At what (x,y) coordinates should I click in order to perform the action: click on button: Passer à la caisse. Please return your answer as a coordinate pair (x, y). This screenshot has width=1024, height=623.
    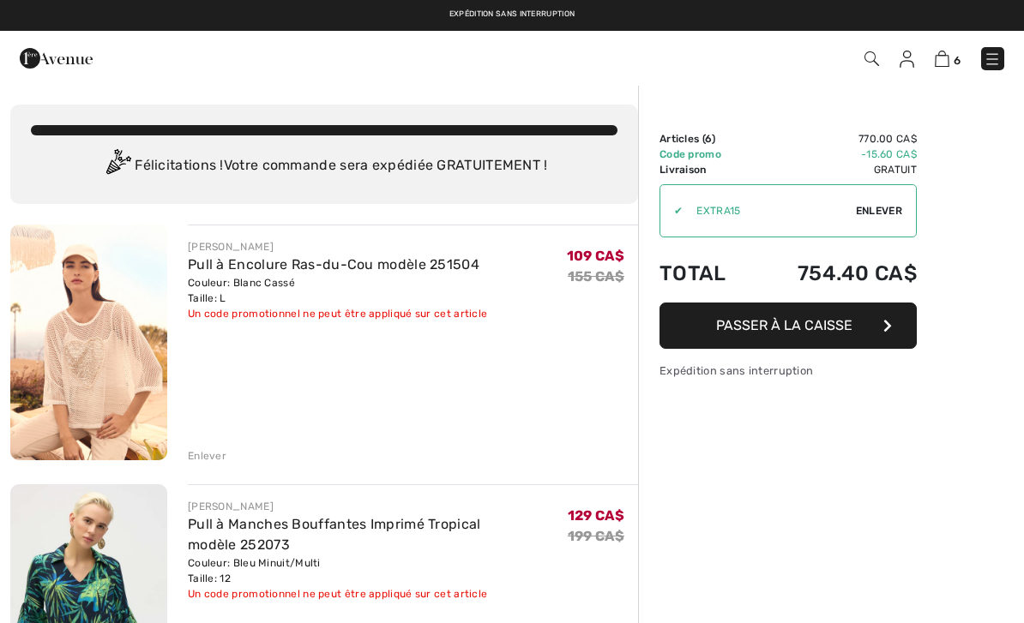
    Looking at the image, I should click on (788, 326).